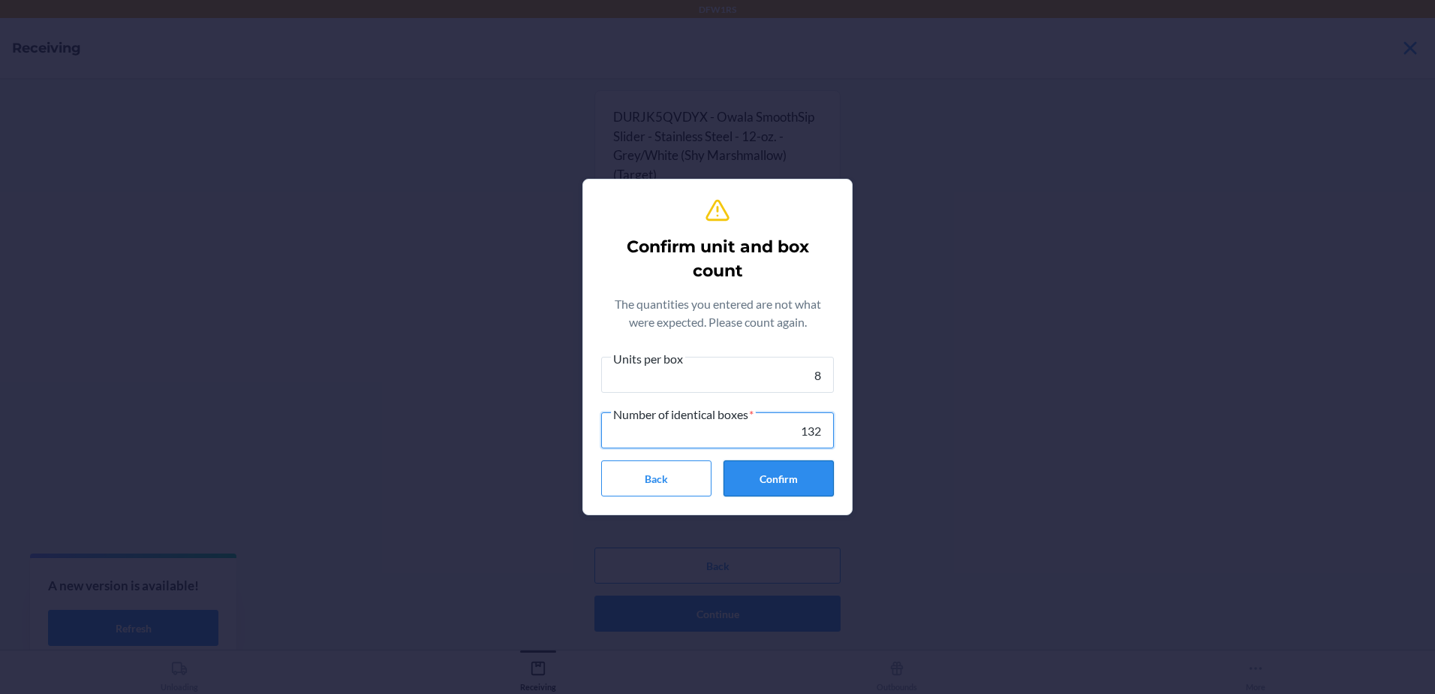 This screenshot has height=694, width=1435. What do you see at coordinates (778, 478) in the screenshot?
I see `button: Confirm` at bounding box center [778, 478].